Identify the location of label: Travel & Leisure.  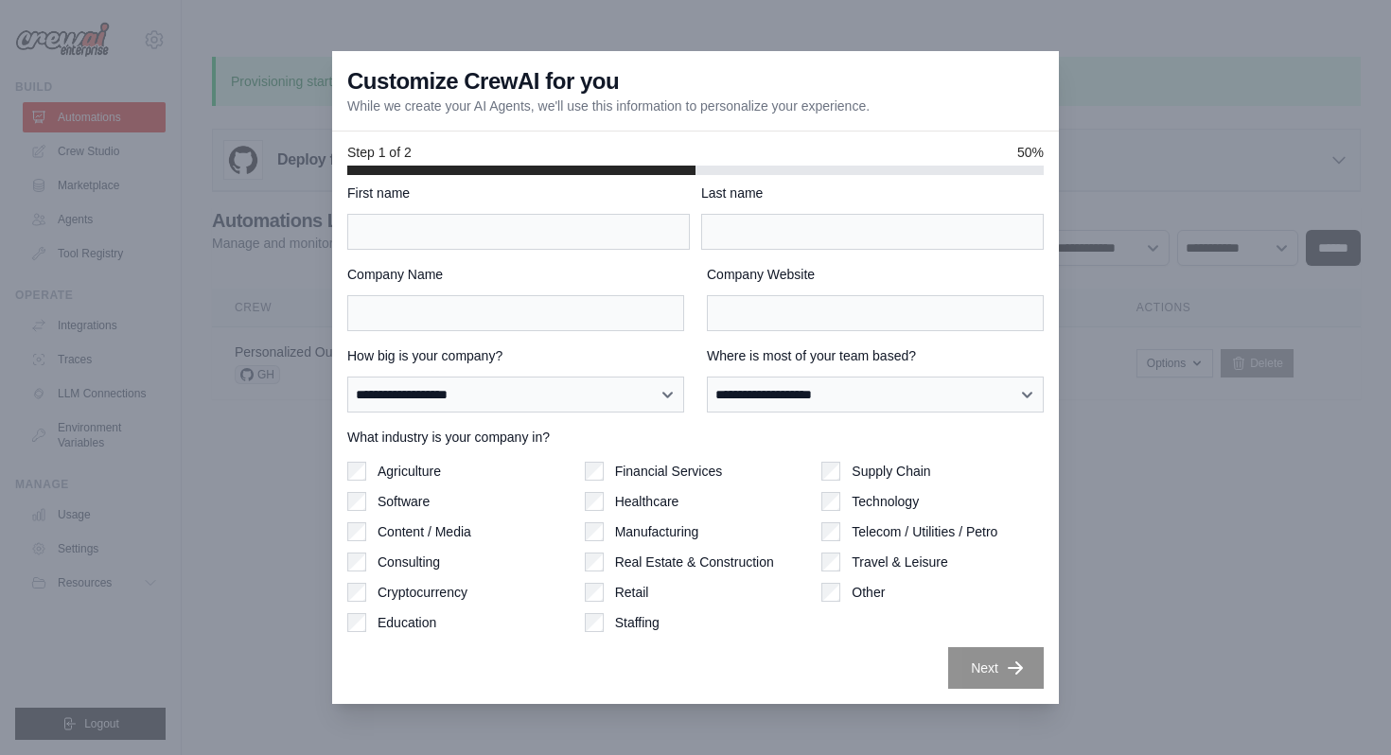
(899, 562).